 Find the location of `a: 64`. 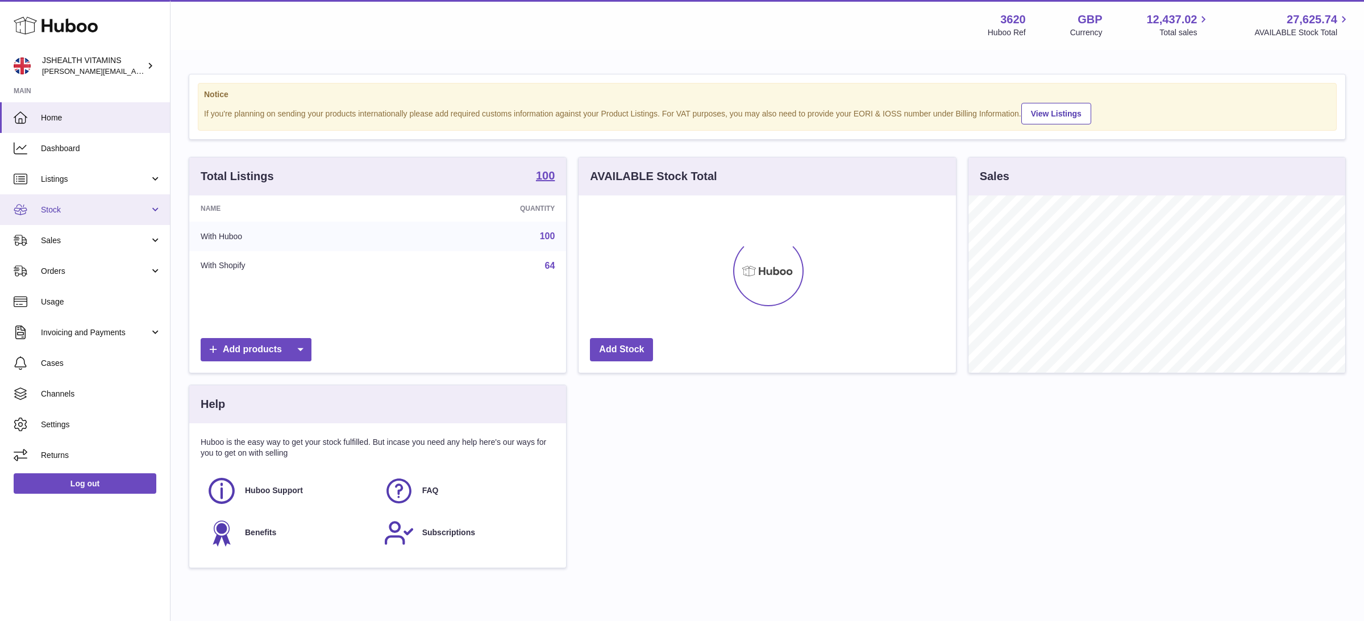

a: 64 is located at coordinates (550, 265).